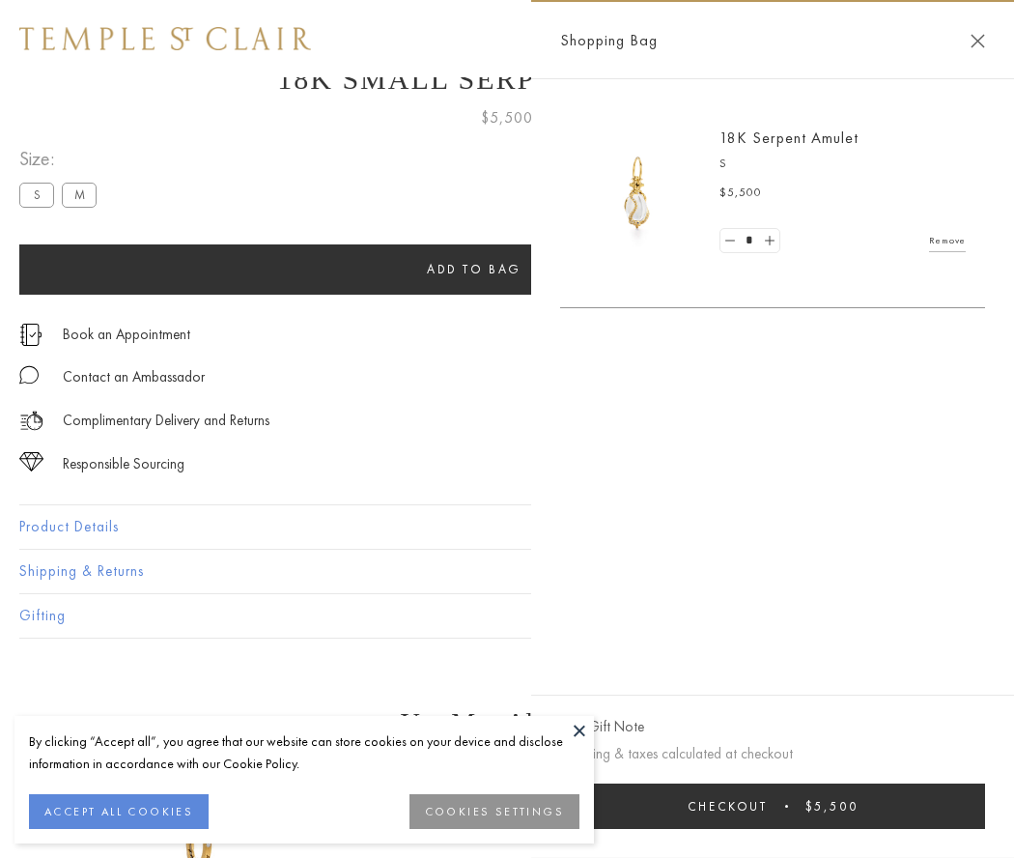  Describe the element at coordinates (31, 420) in the screenshot. I see `img: icon_delivery.svg` at that location.